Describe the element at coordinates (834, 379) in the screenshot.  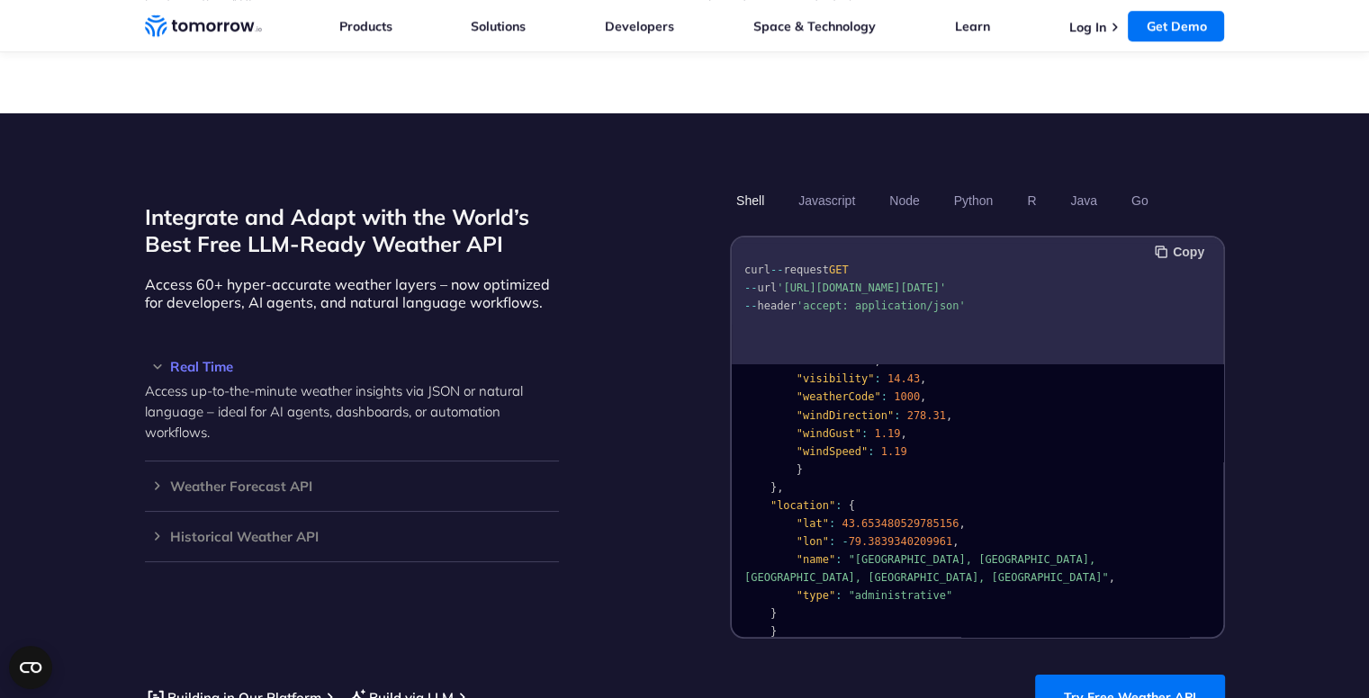
I see `span: "visibility"` at that location.